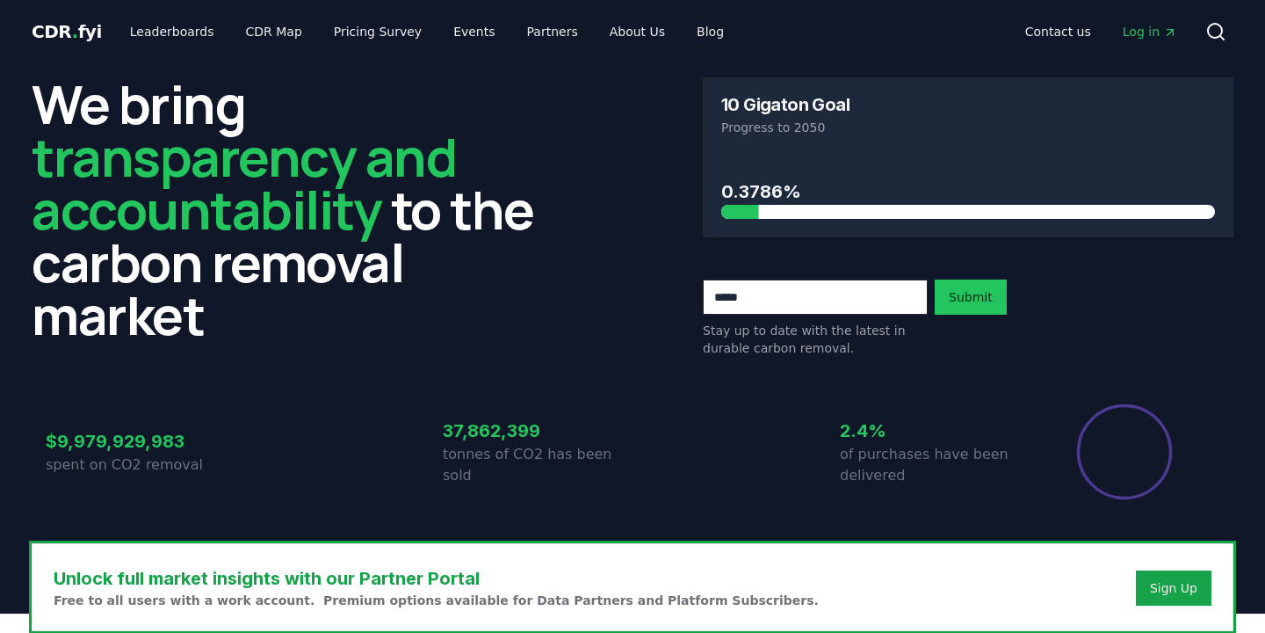 This screenshot has height=633, width=1265. What do you see at coordinates (815, 339) in the screenshot?
I see `p: Stay up to date with the latest in durable carbon removal.` at bounding box center [815, 339].